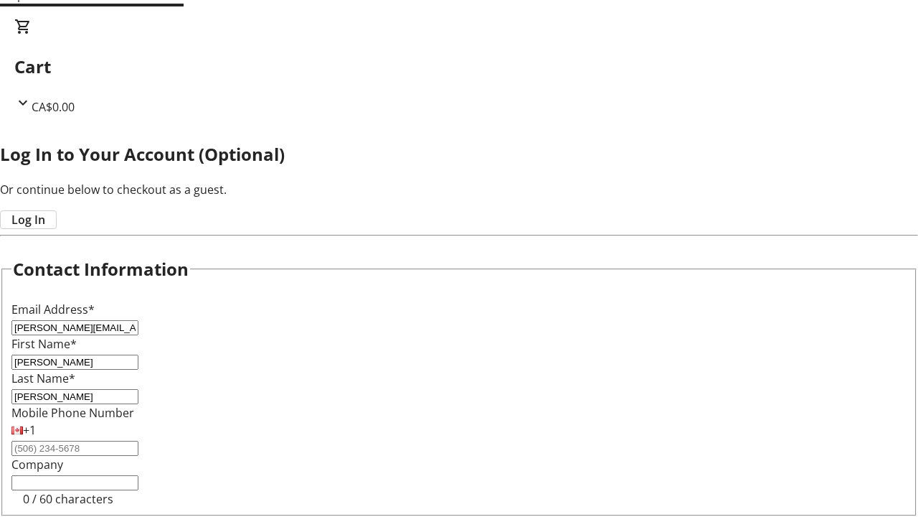 Image resolution: width=918 pixels, height=517 pixels. I want to click on label: First Name*, so click(44, 344).